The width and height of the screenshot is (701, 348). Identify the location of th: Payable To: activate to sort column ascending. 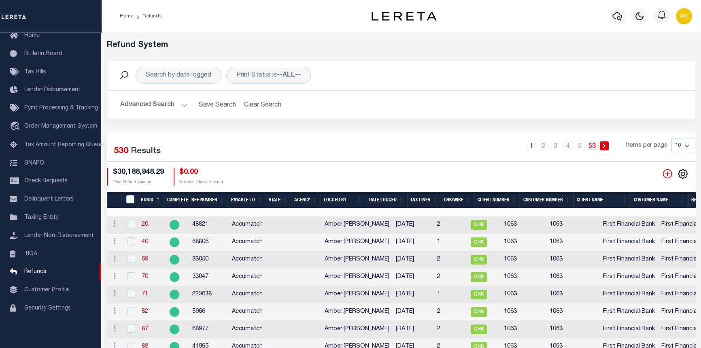
(246, 200).